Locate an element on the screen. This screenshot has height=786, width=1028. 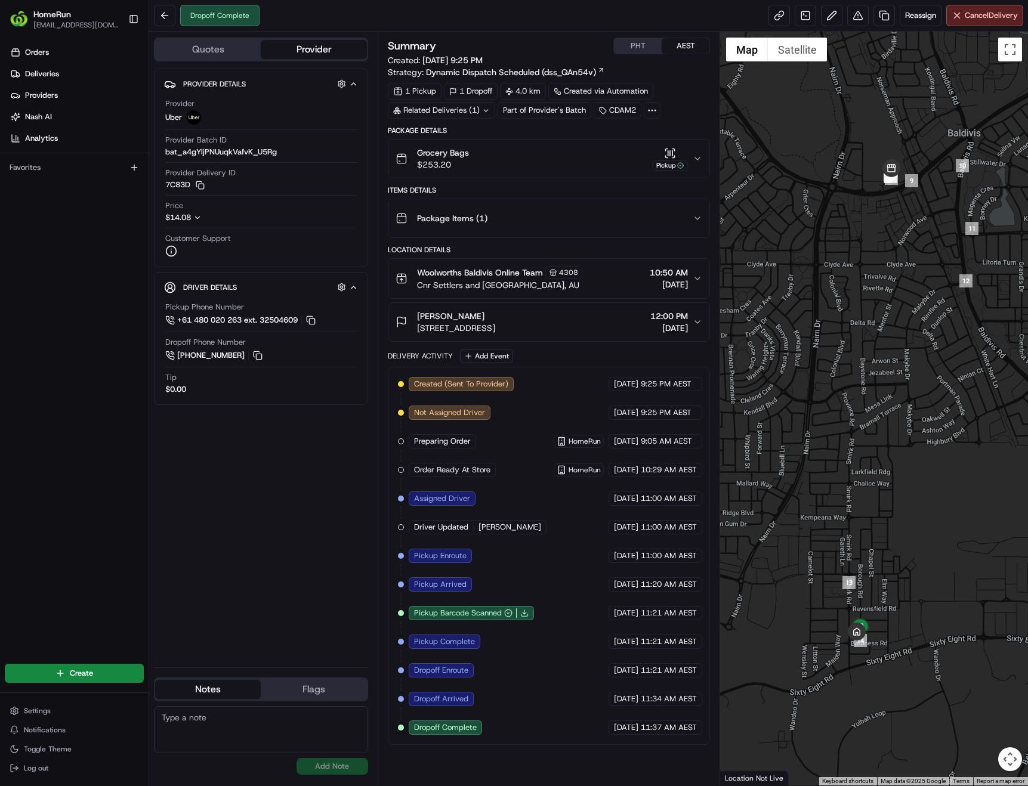
span: Providers is located at coordinates (41, 95).